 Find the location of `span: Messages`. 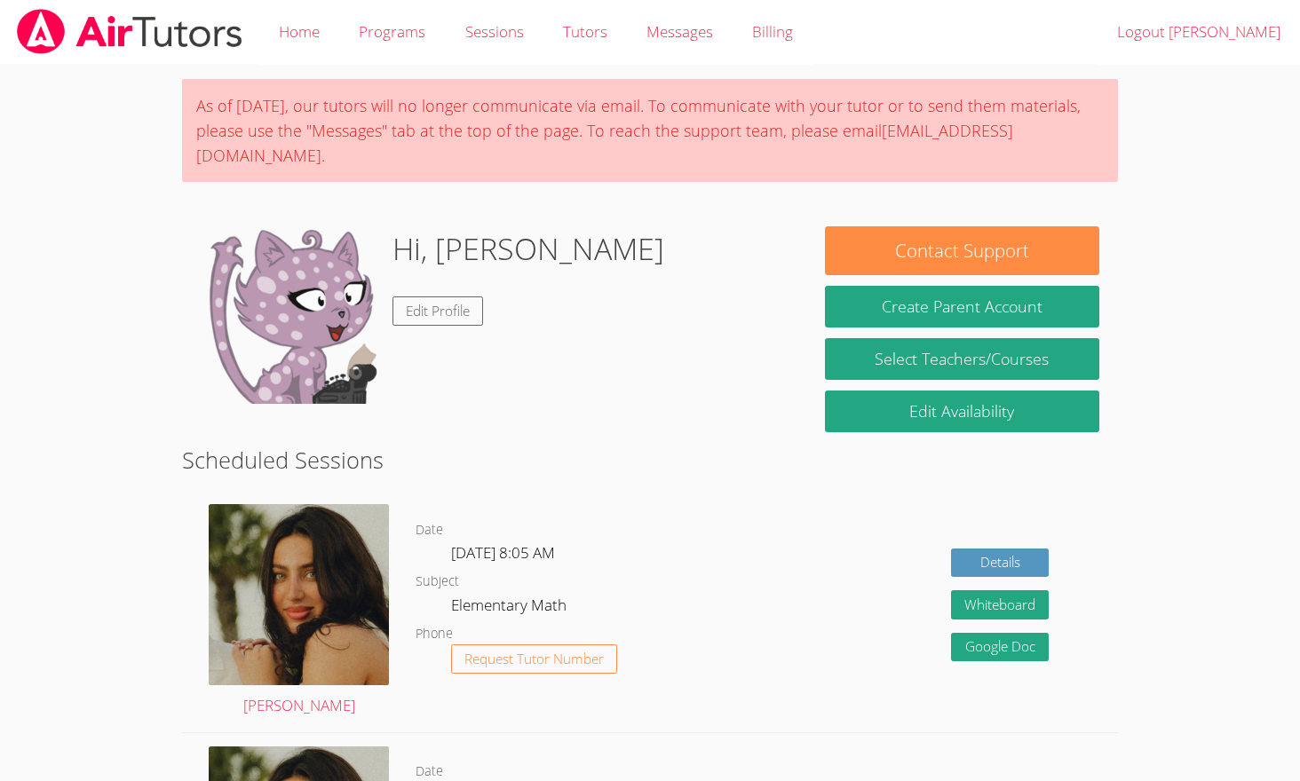

span: Messages is located at coordinates (679, 31).